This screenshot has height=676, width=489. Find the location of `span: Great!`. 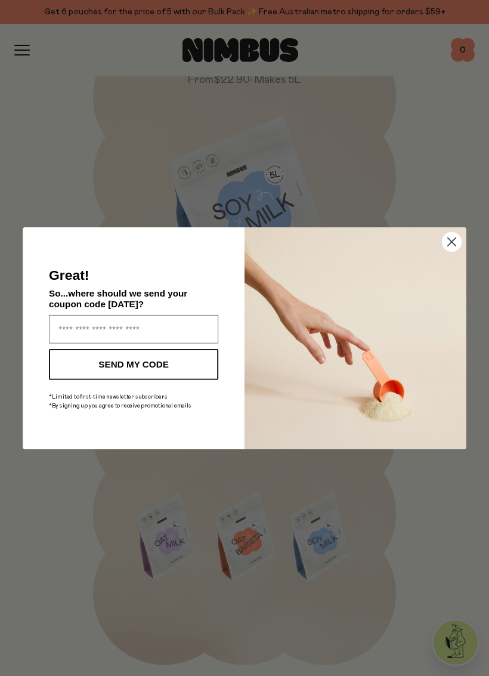

span: Great! is located at coordinates (69, 274).